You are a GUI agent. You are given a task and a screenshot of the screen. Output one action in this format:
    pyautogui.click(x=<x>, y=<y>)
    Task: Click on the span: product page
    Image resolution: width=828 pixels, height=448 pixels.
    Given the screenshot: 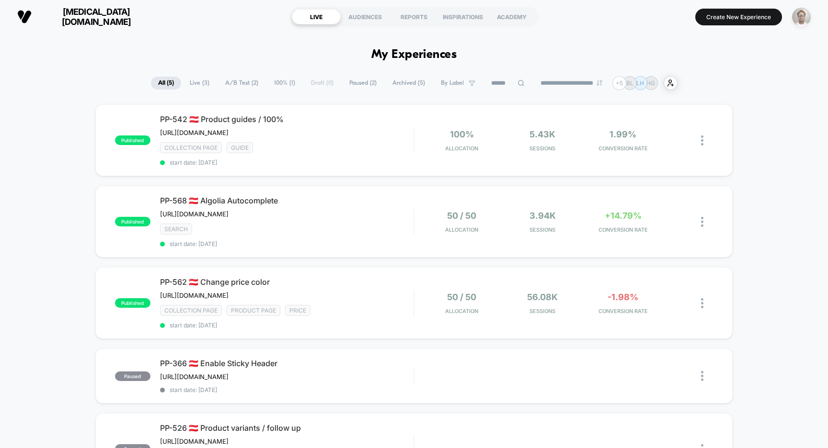 What is the action you would take?
    pyautogui.click(x=253, y=310)
    